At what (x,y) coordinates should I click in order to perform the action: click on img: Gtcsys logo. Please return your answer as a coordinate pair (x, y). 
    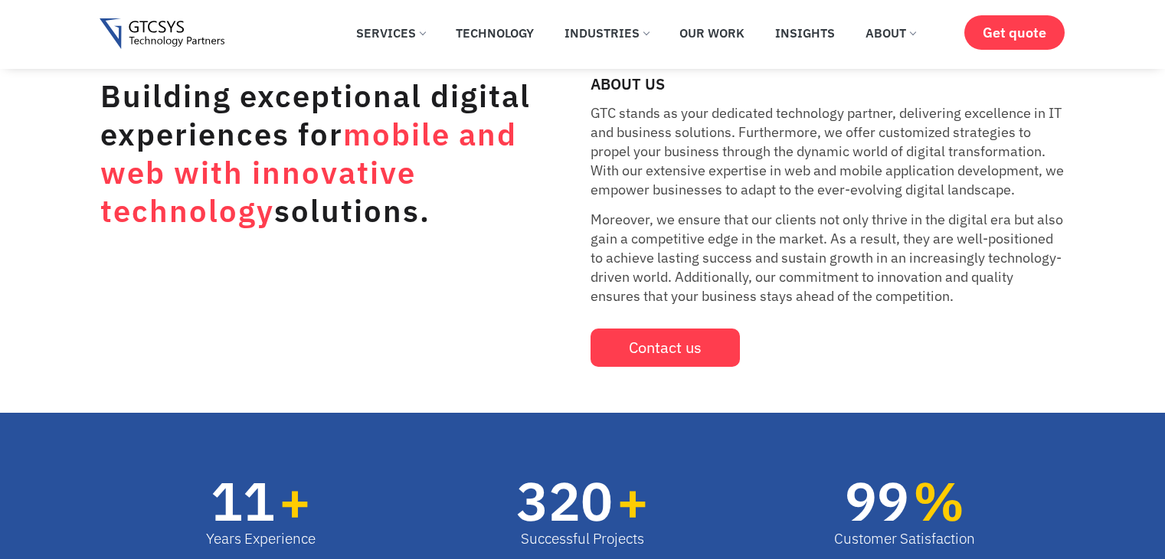
    Looking at the image, I should click on (162, 34).